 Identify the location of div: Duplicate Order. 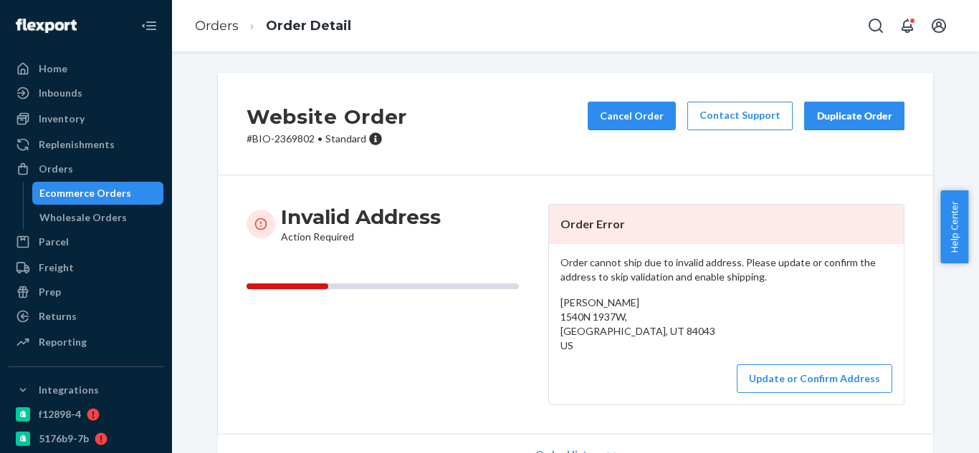
(854, 116).